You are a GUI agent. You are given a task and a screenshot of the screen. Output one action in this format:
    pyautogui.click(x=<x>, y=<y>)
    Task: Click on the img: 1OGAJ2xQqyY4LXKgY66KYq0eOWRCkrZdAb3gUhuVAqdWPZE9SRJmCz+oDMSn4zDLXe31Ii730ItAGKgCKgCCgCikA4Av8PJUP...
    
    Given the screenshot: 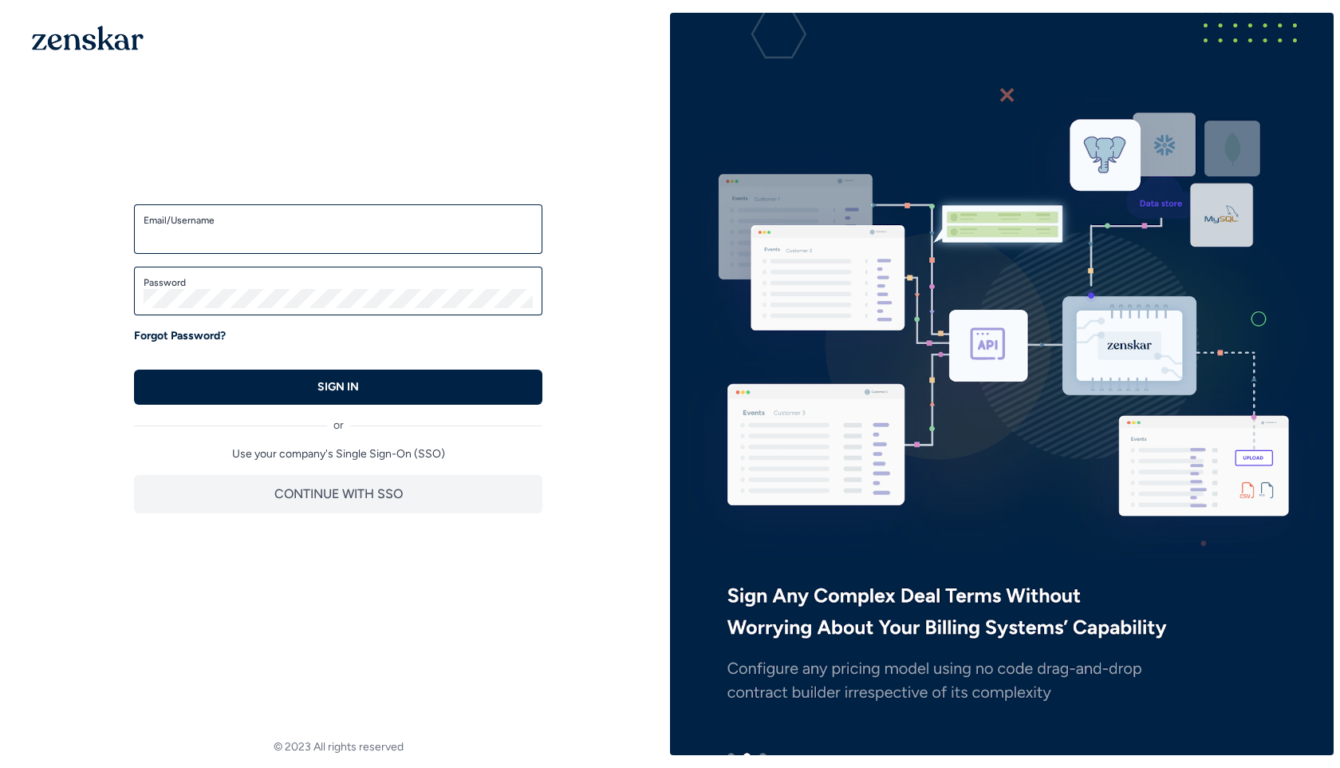 What is the action you would take?
    pyautogui.click(x=88, y=37)
    